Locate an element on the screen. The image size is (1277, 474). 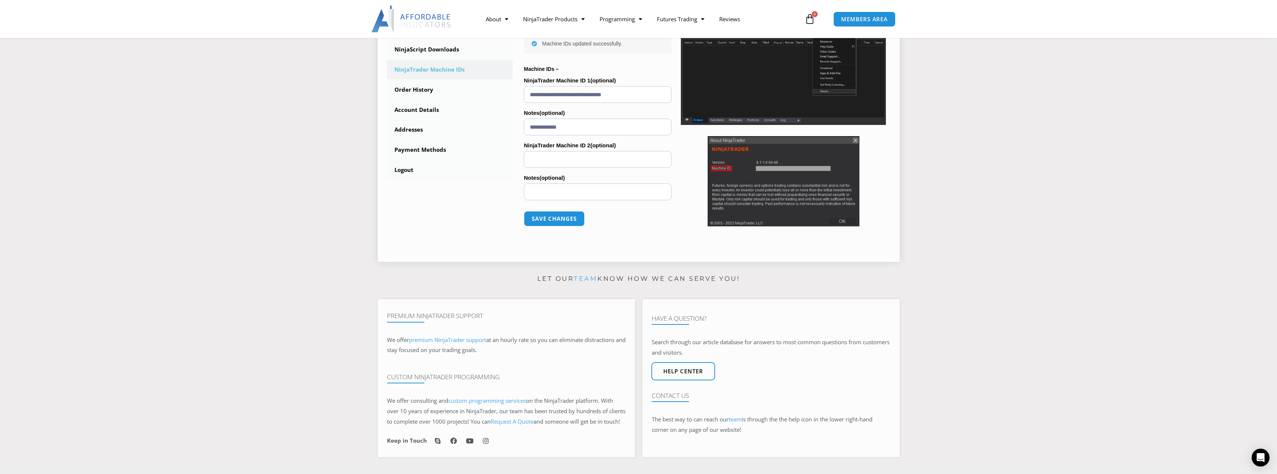
a: Reviews is located at coordinates (729, 19).